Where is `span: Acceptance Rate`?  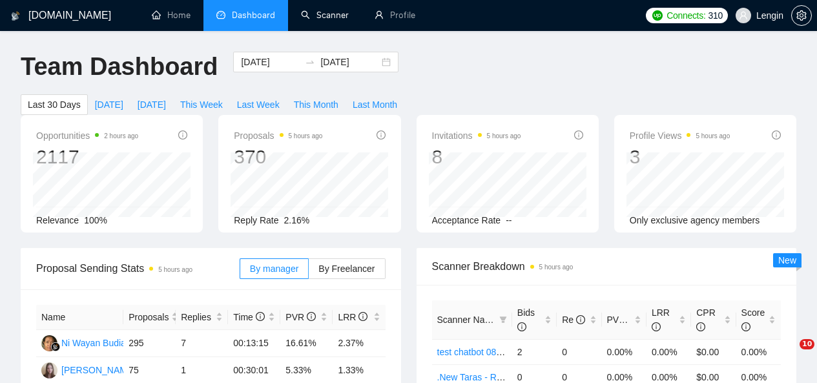 span: Acceptance Rate is located at coordinates (466, 220).